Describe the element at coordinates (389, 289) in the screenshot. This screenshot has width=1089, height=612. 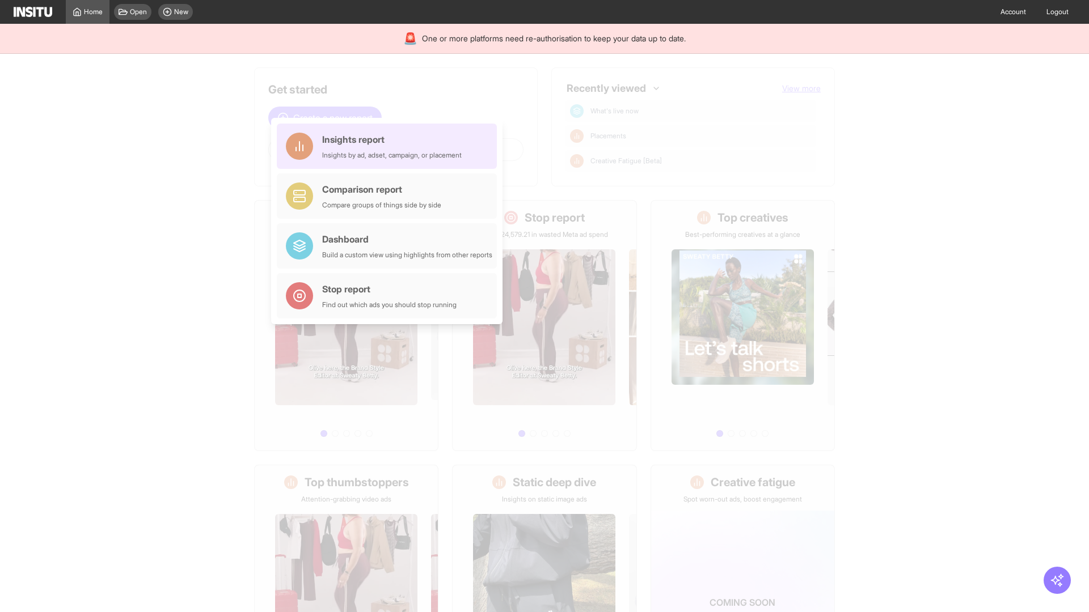
I see `div: Stop report` at that location.